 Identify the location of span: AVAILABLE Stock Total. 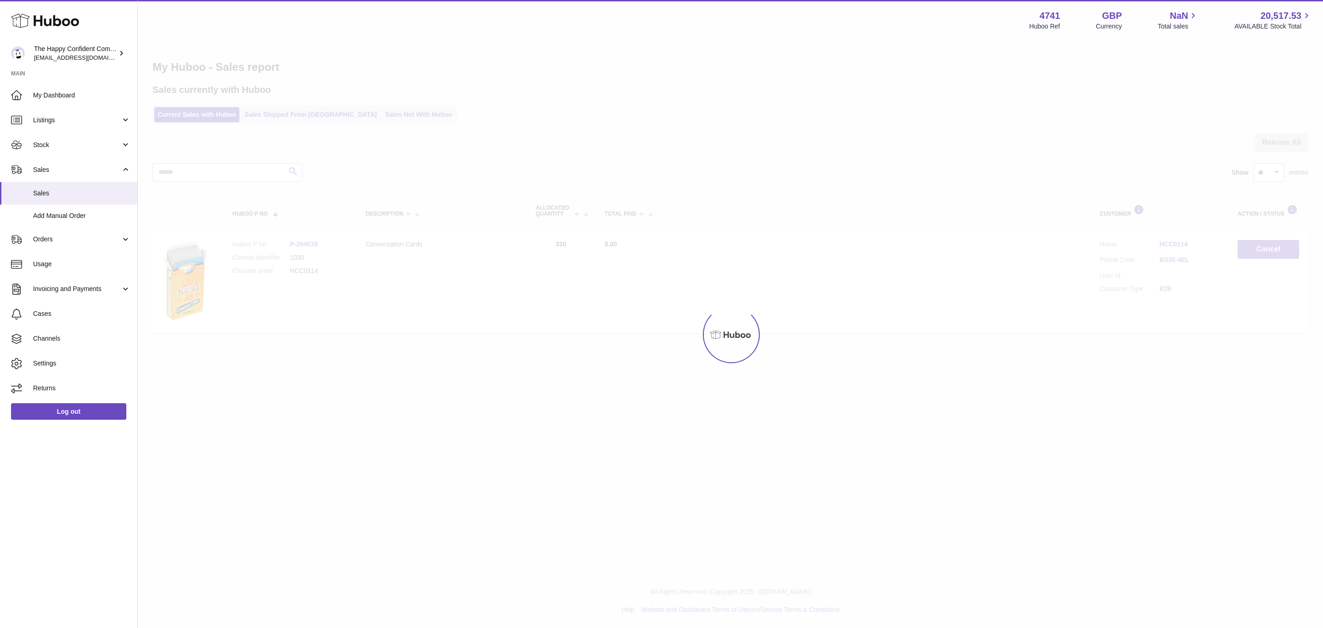
(1273, 26).